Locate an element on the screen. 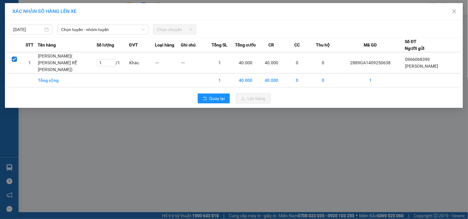  span: Loại hàng is located at coordinates (165, 45).